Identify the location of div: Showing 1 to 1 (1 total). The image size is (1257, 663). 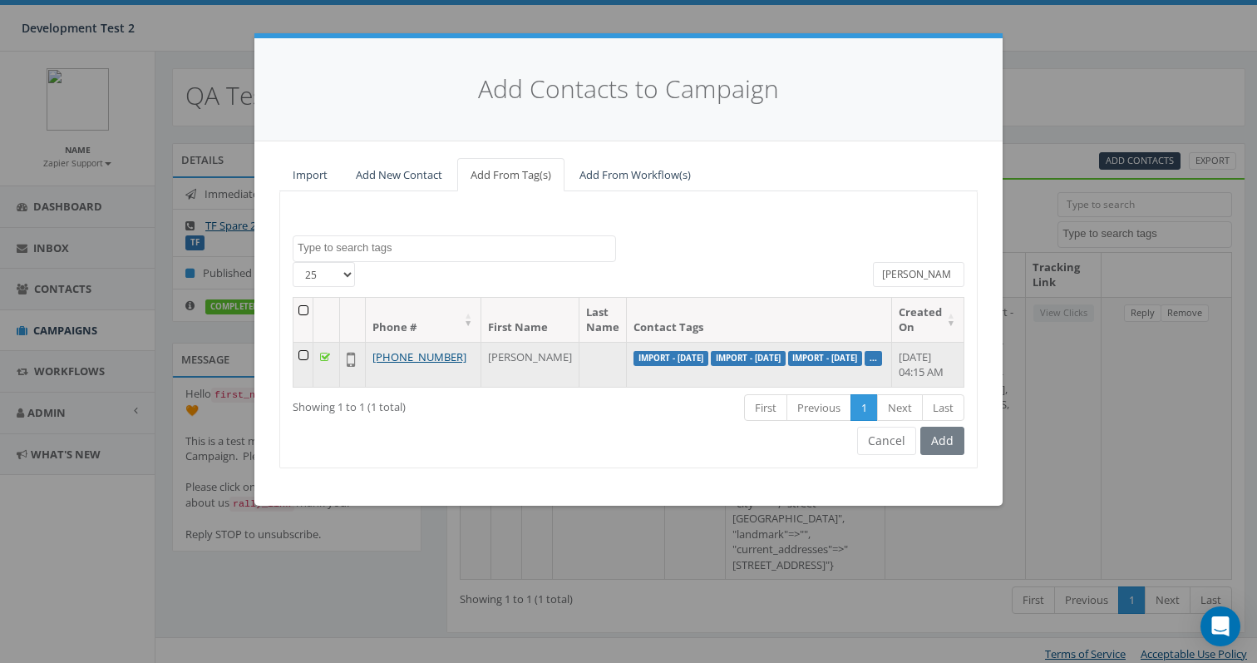
(425, 403).